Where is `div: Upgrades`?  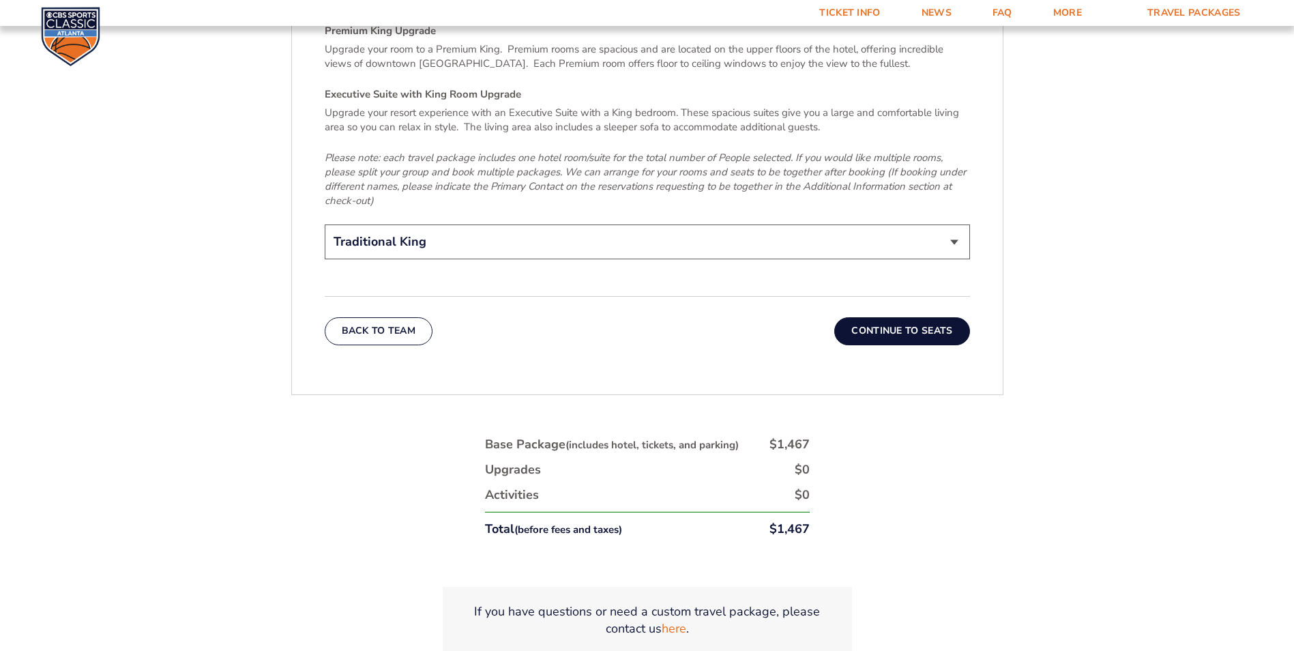 div: Upgrades is located at coordinates (513, 469).